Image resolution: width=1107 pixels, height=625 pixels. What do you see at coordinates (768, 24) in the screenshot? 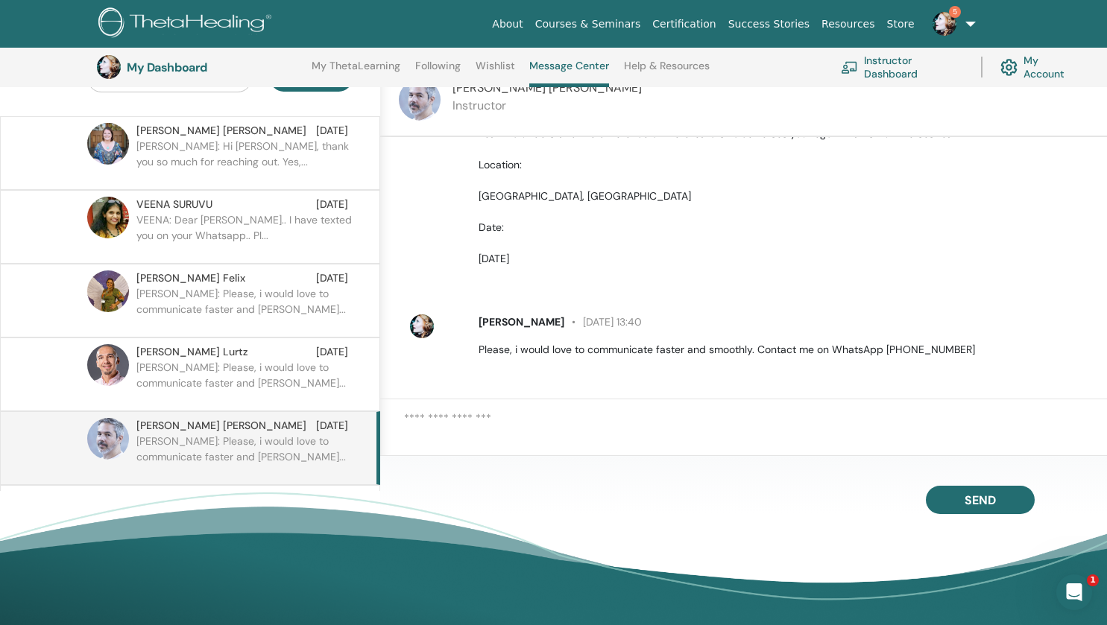
I see `a: Success Stories` at bounding box center [768, 24].